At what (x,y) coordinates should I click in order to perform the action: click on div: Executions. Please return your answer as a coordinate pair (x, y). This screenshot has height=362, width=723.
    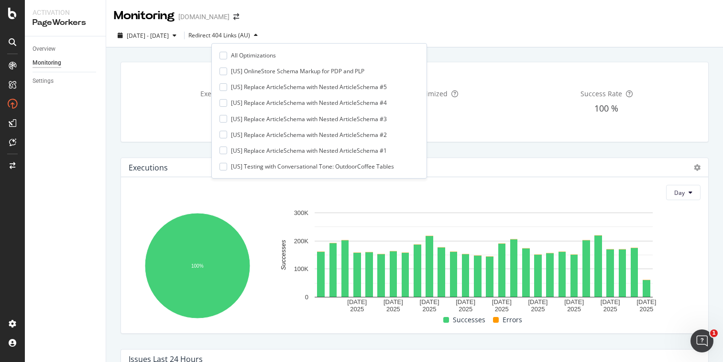
    Looking at the image, I should click on (148, 167).